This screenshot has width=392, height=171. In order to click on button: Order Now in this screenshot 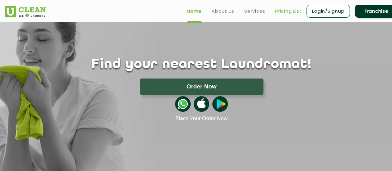, I will do `click(202, 87)`.